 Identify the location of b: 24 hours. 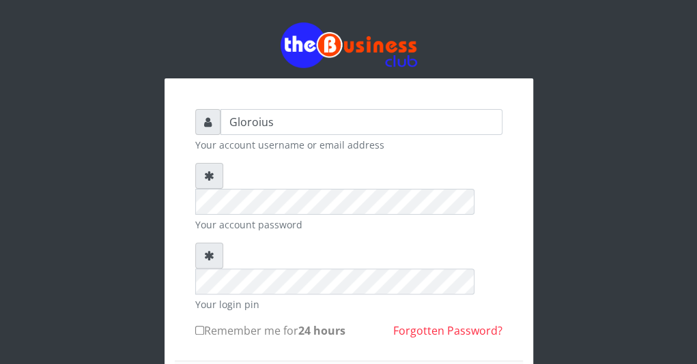
(321, 331).